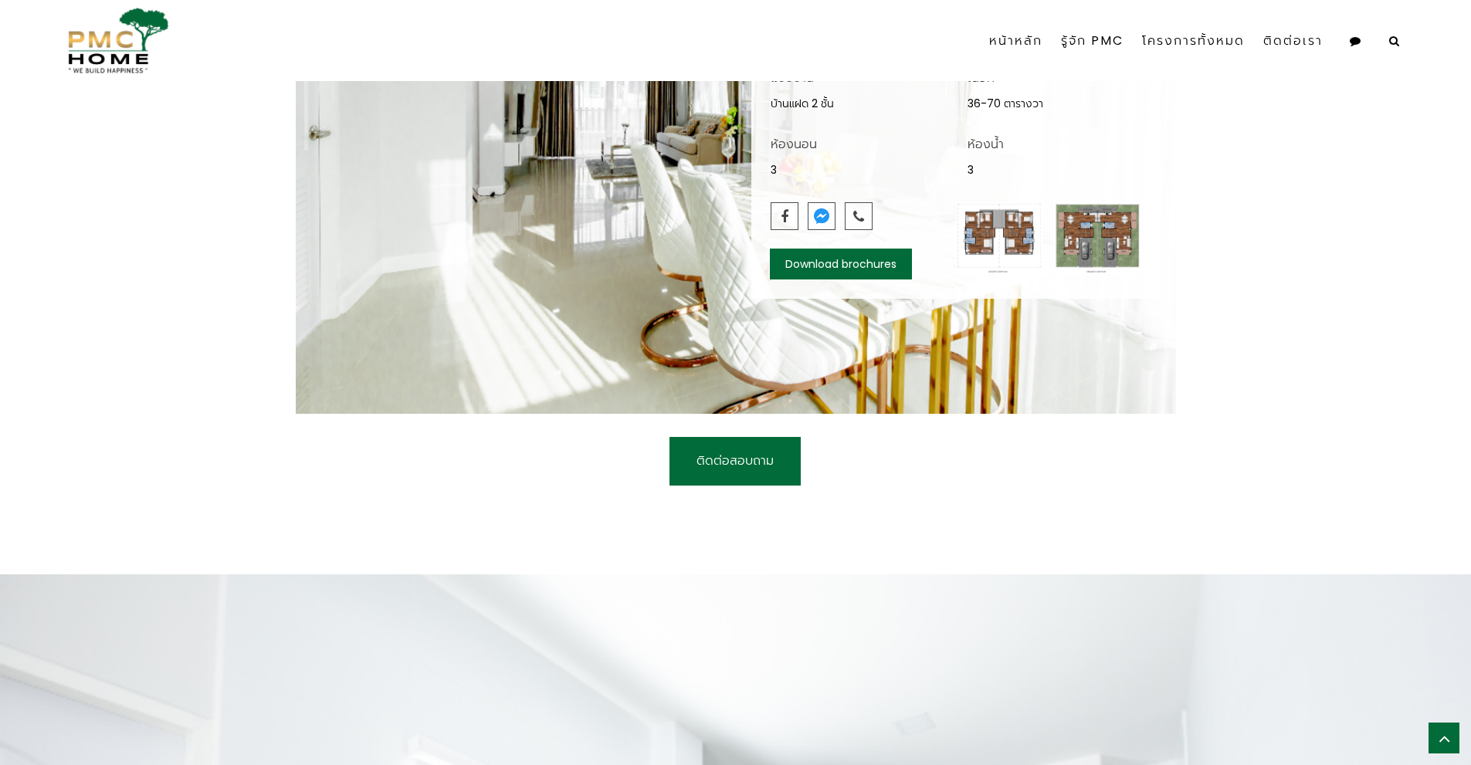 The height and width of the screenshot is (765, 1471). Describe the element at coordinates (841, 264) in the screenshot. I see `a: Download brochures` at that location.